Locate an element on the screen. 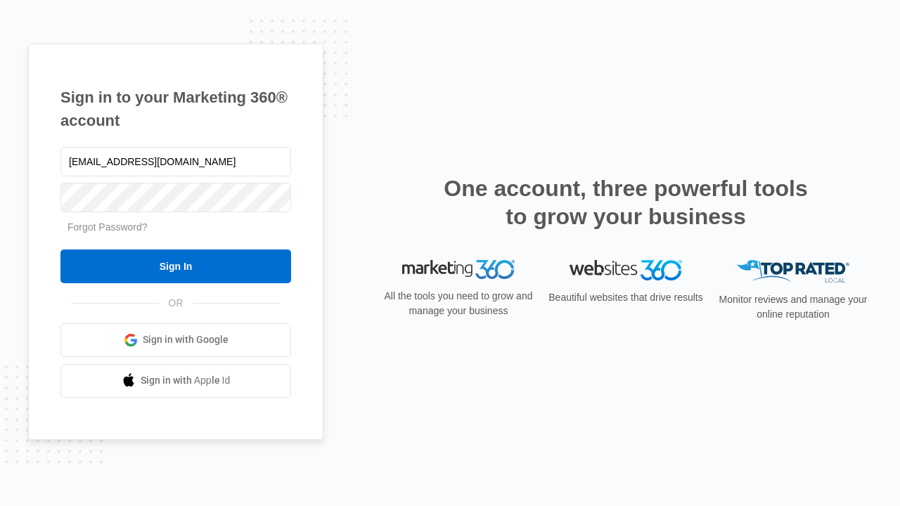  span: Sign in with Google is located at coordinates (186, 340).